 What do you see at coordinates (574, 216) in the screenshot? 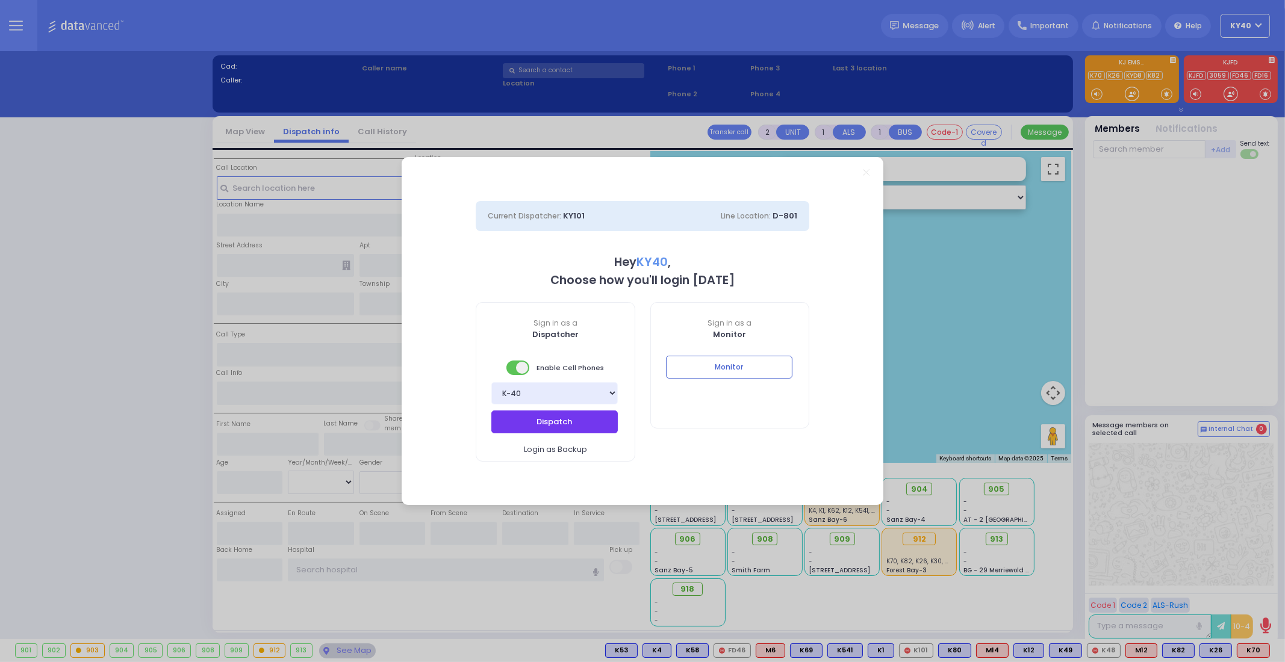
I see `span: KY101` at bounding box center [574, 216].